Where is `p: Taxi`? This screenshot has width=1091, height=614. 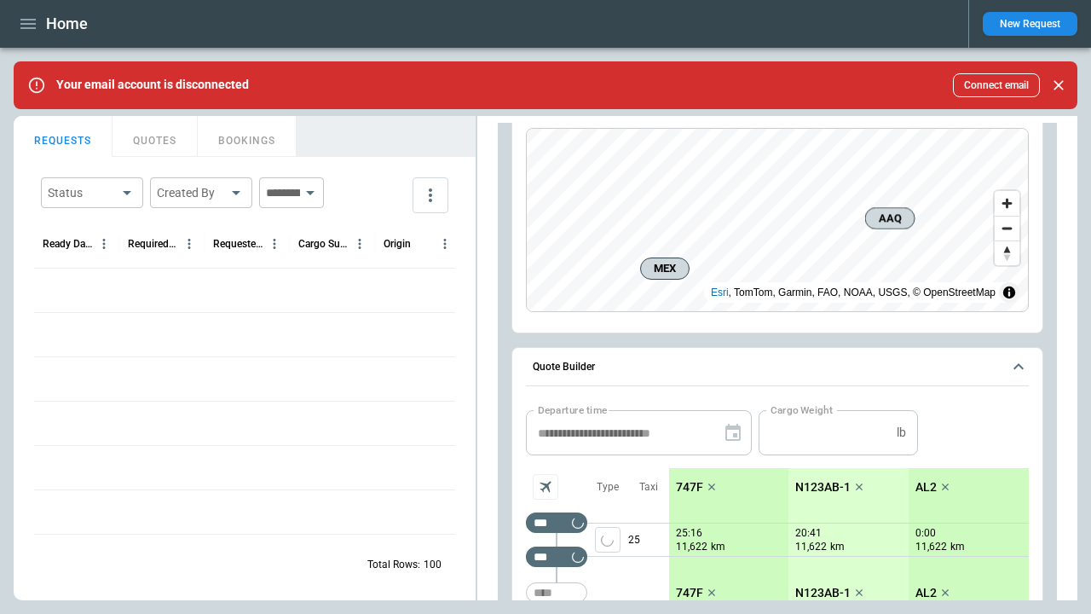 p: Taxi is located at coordinates (649, 487).